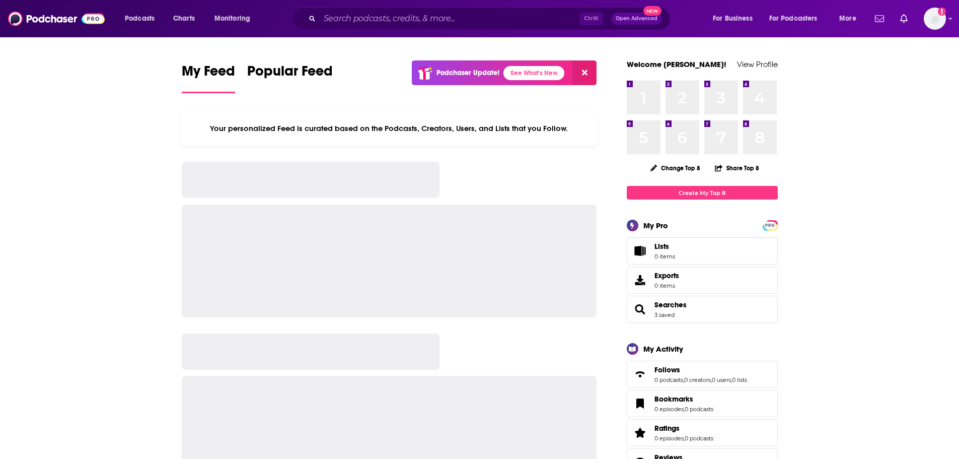 This screenshot has width=959, height=459. Describe the element at coordinates (636, 19) in the screenshot. I see `span: Open Advanced` at that location.